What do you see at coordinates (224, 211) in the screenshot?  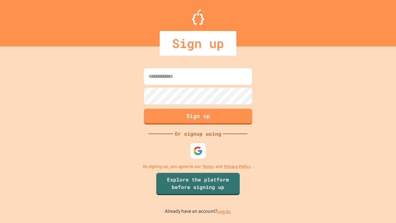 I see `a: Log in.` at bounding box center [224, 211].